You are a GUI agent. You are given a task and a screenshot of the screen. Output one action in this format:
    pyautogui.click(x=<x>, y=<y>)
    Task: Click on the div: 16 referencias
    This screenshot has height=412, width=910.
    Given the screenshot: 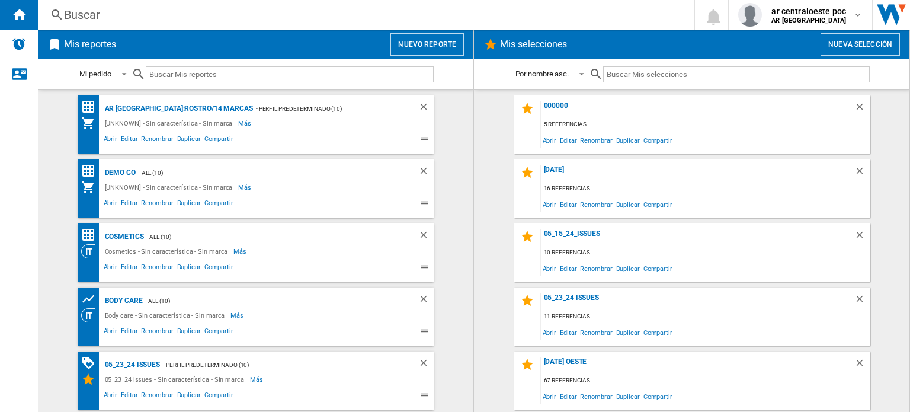 What is the action you would take?
    pyautogui.click(x=705, y=188)
    